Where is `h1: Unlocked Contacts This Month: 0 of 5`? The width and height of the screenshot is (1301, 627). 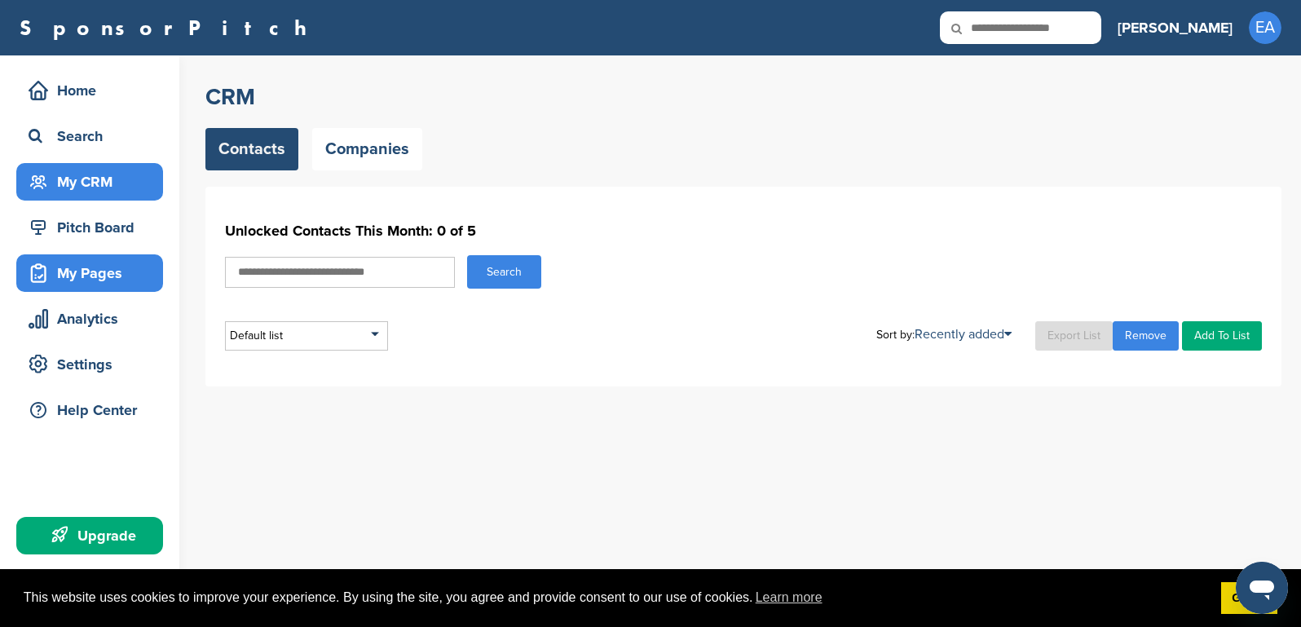
h1: Unlocked Contacts This Month: 0 of 5 is located at coordinates (743, 231).